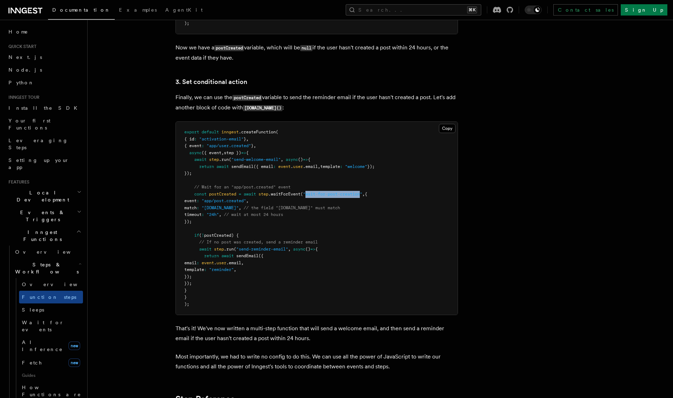 This screenshot has height=398, width=673. I want to click on span: step }), so click(232, 153).